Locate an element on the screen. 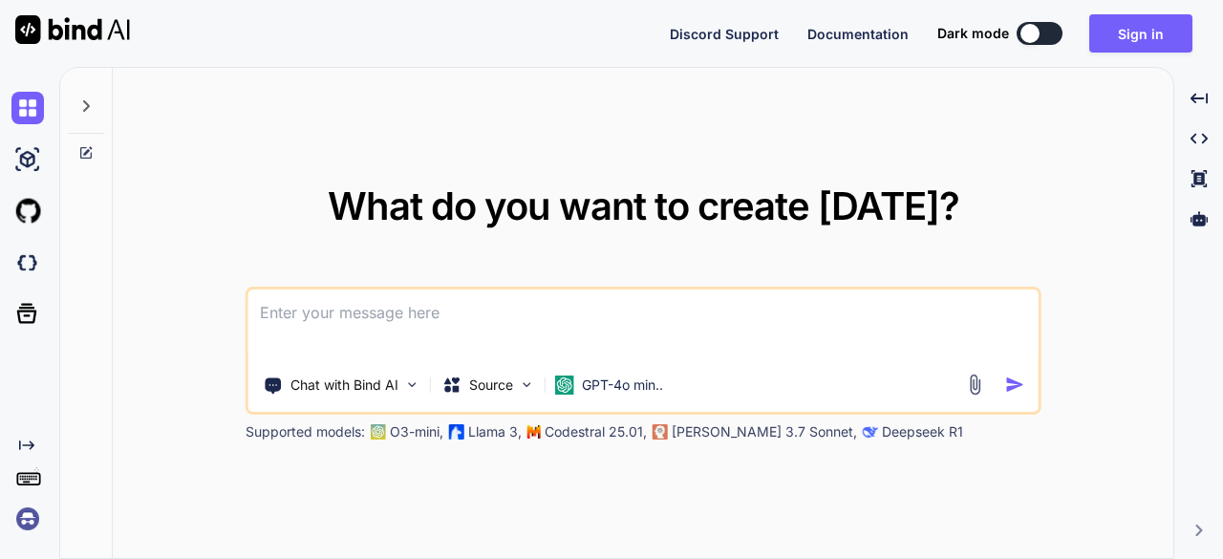 The image size is (1223, 559). img: attachment is located at coordinates (974, 384).